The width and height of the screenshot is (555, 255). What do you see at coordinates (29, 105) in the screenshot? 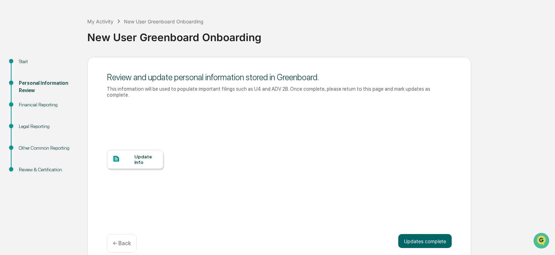
I see `span: Data Lookup` at bounding box center [29, 105].